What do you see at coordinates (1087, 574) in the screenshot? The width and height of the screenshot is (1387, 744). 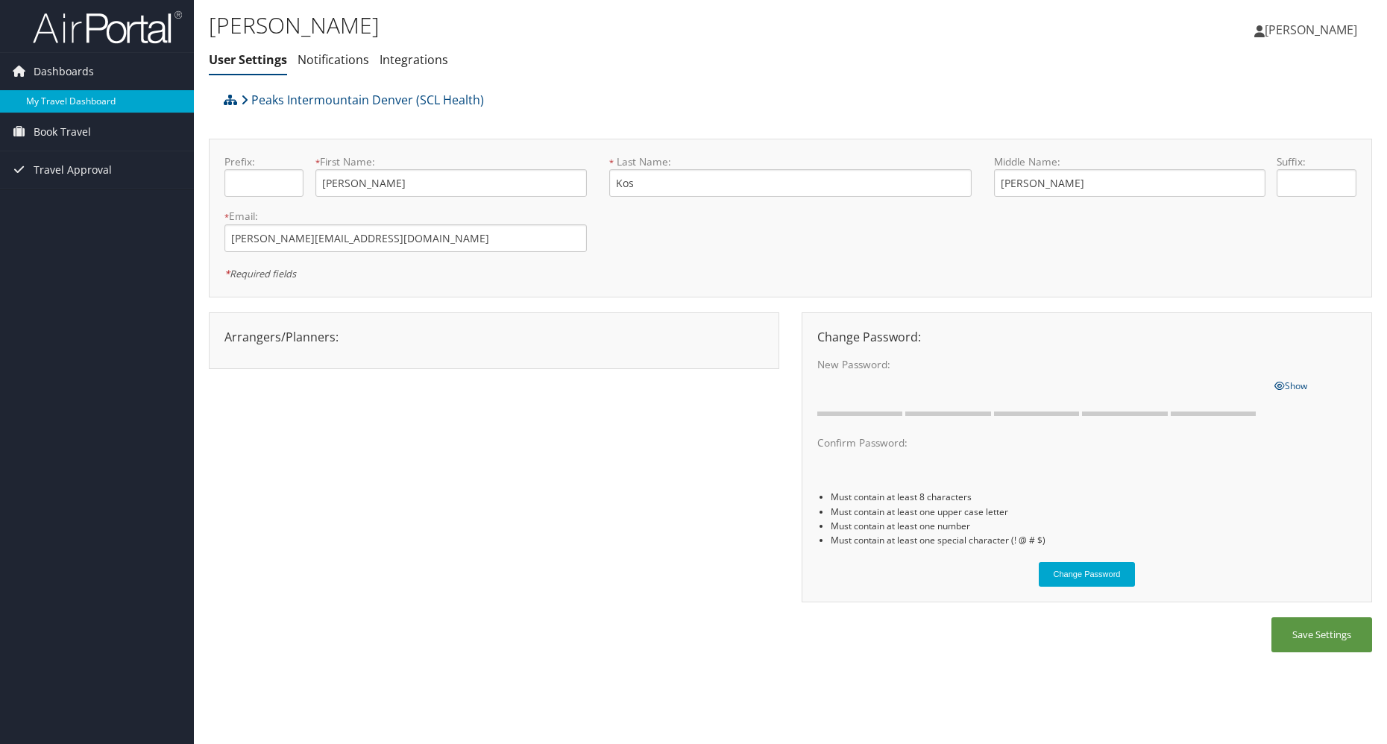 I see `button: Change Password` at bounding box center [1087, 574].